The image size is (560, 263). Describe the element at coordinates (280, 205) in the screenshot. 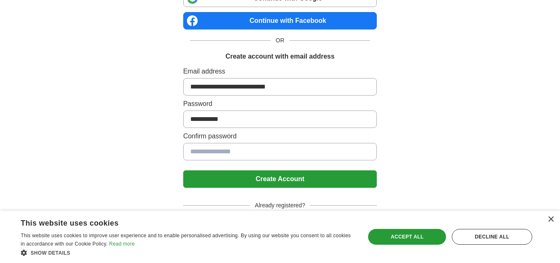

I see `span: Already registered?` at that location.